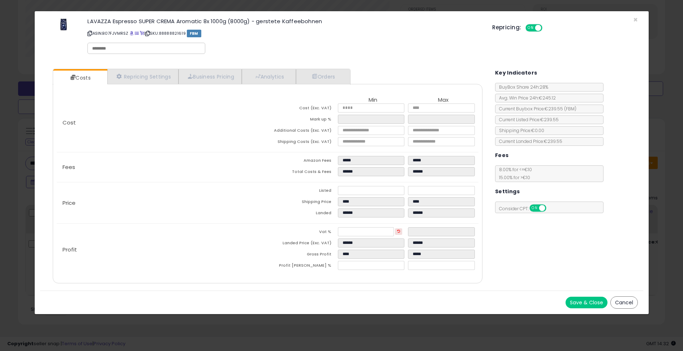 The height and width of the screenshot is (351, 683). Describe the element at coordinates (443, 100) in the screenshot. I see `th: Max` at that location.